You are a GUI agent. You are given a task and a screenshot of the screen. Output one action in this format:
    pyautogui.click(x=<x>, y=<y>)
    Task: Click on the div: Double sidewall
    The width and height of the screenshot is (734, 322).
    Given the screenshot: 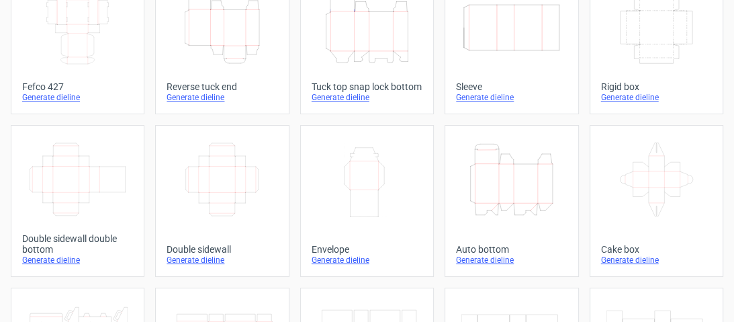 What is the action you would take?
    pyautogui.click(x=222, y=249)
    